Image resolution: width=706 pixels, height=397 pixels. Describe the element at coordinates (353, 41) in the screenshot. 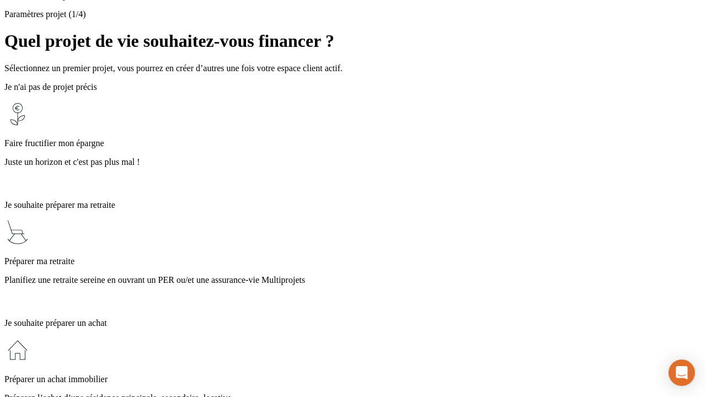

I see `h1: Quel projet de vie souhaitez-vous financer ?` at that location.